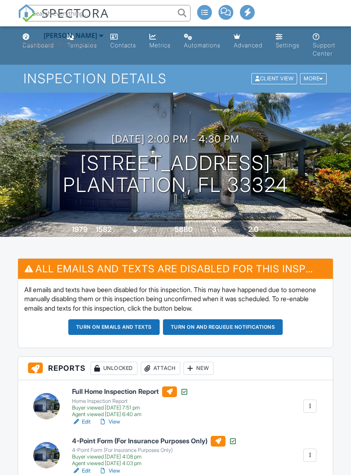 This screenshot has height=475, width=351. Describe the element at coordinates (248, 45) in the screenshot. I see `div: Advanced` at that location.